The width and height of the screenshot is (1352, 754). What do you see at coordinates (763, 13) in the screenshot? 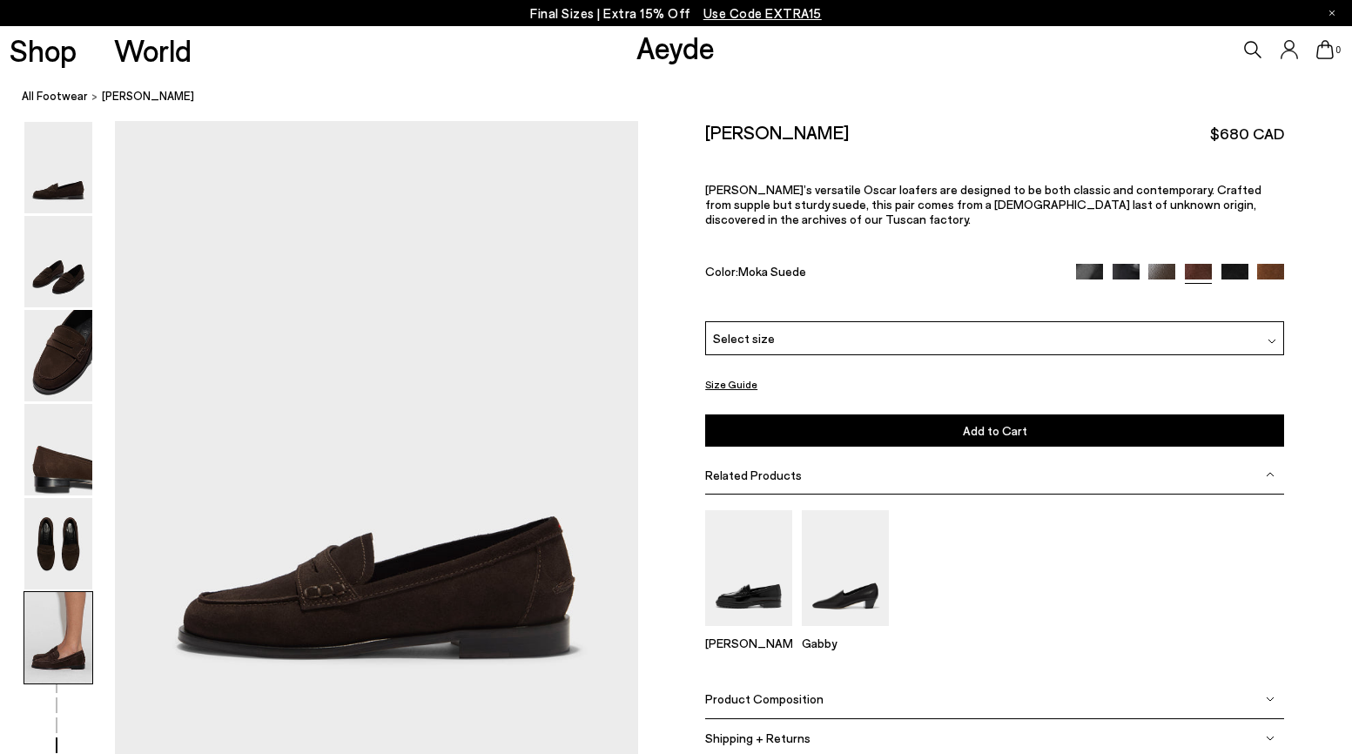
I see `span: Navigate to /collections/ss25-final-sizes` at bounding box center [763, 13].